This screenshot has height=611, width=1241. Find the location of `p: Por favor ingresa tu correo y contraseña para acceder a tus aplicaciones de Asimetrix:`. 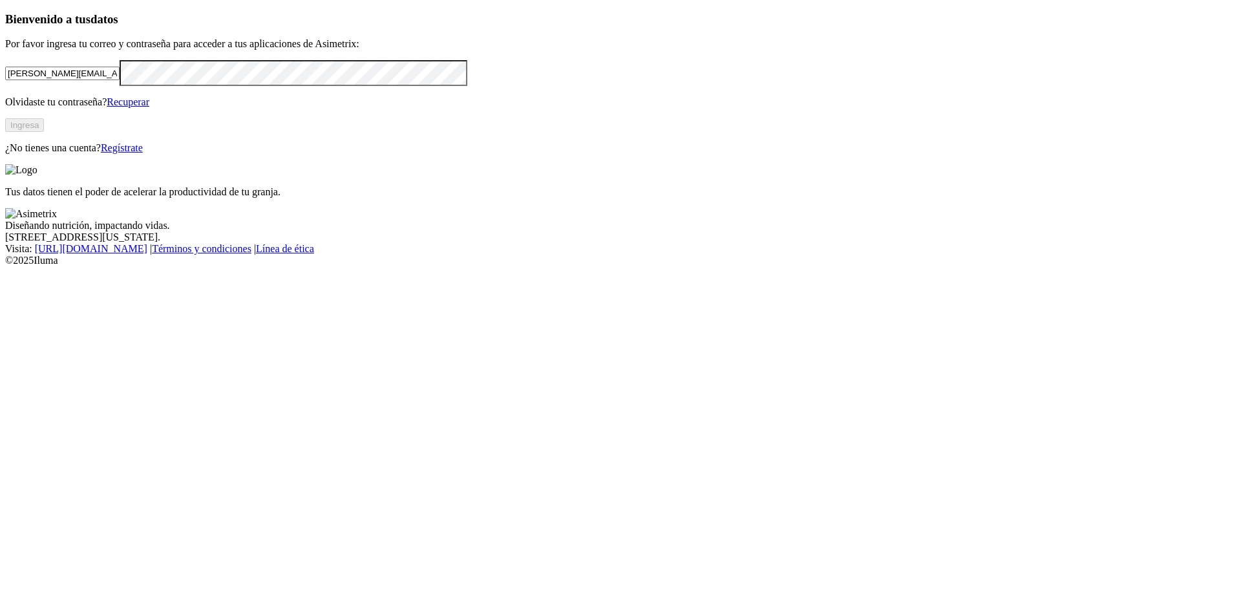

p: Por favor ingresa tu correo y contraseña para acceder a tus aplicaciones de Asimetrix: is located at coordinates (620, 44).